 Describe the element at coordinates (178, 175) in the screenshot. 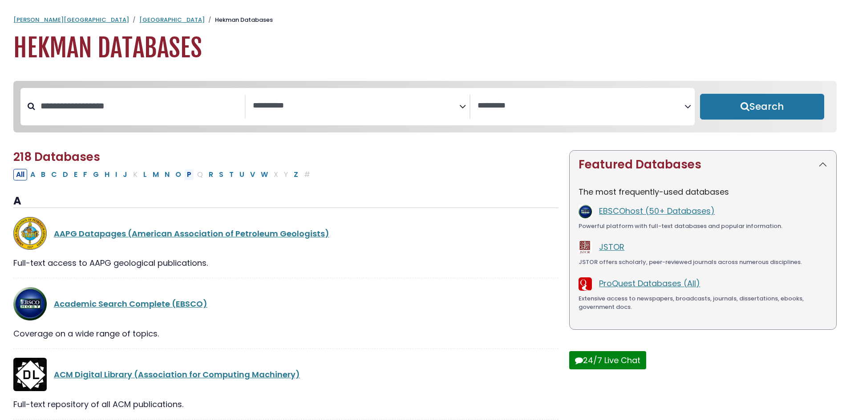

I see `button: Filter Results O` at that location.